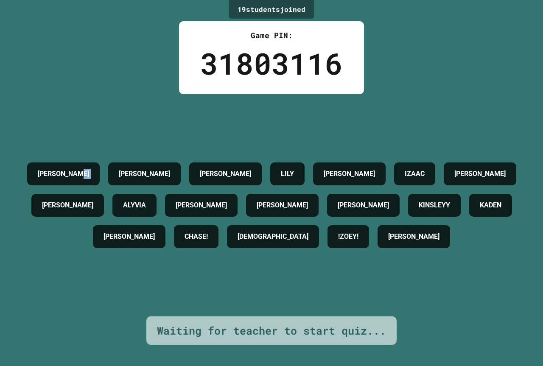  Describe the element at coordinates (490, 205) in the screenshot. I see `h4: KADEN` at that location.